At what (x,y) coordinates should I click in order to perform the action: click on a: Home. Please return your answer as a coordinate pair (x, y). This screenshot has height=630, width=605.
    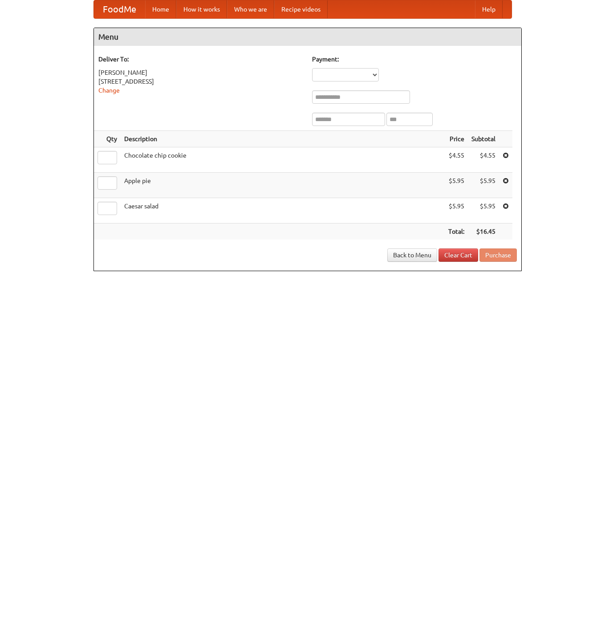
    Looking at the image, I should click on (161, 9).